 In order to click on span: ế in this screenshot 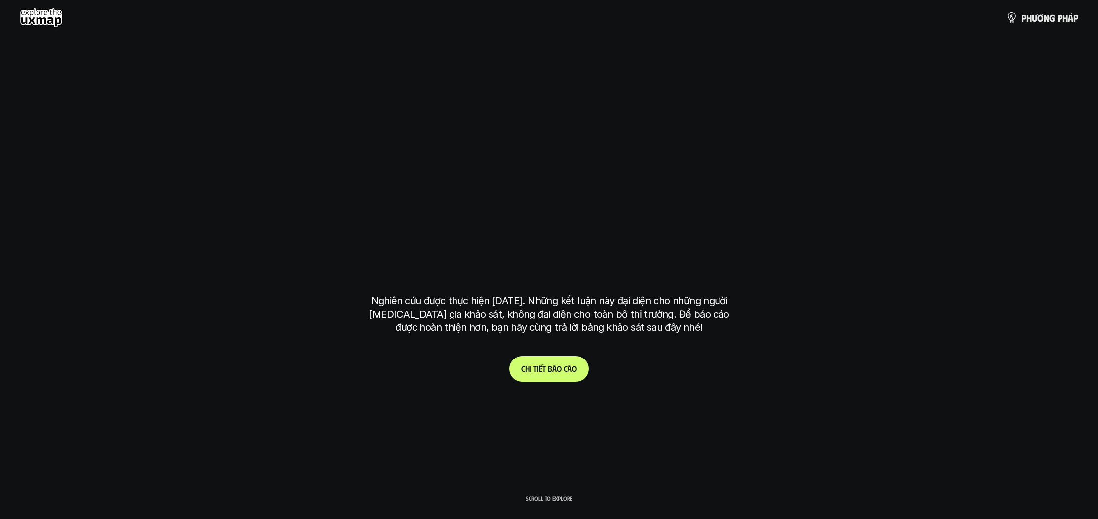, I will do `click(541, 368)`.